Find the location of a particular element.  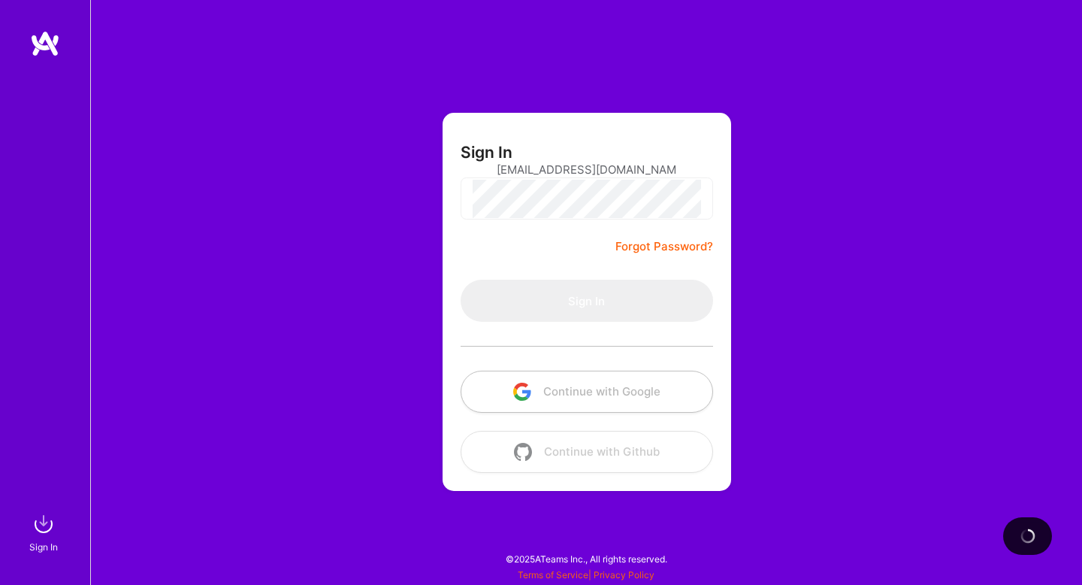

div: Sign In is located at coordinates (44, 546).